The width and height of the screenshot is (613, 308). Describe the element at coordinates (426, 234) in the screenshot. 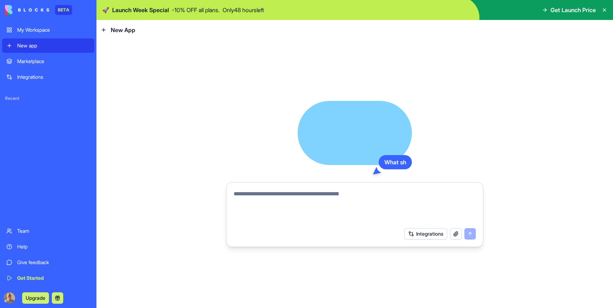

I see `button: Integrations` at that location.